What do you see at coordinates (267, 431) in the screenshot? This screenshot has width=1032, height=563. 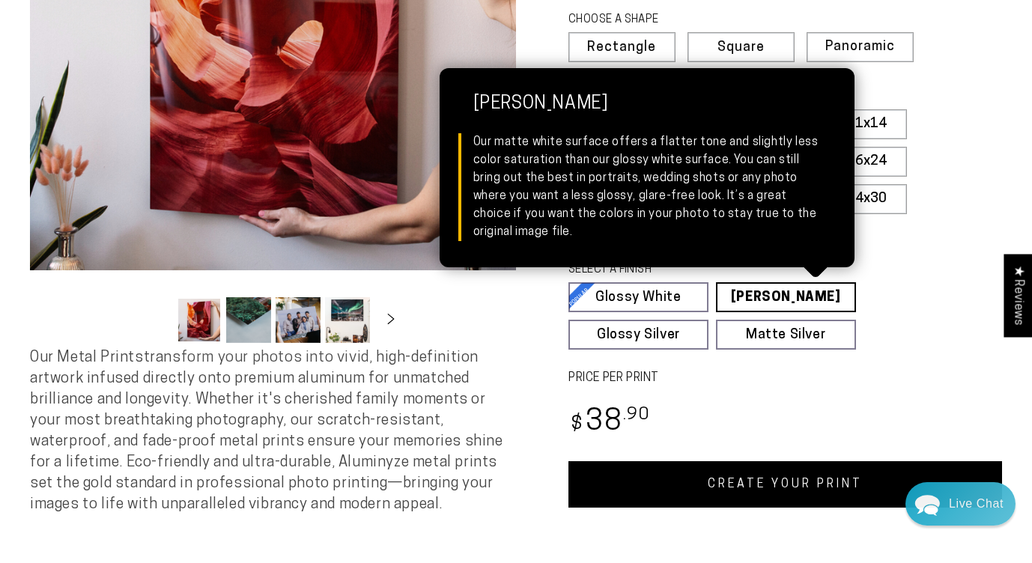 I see `span: Our Metal Prints transform your photos into vivid, high-definition artwork infused directly onto ...` at bounding box center [267, 431].